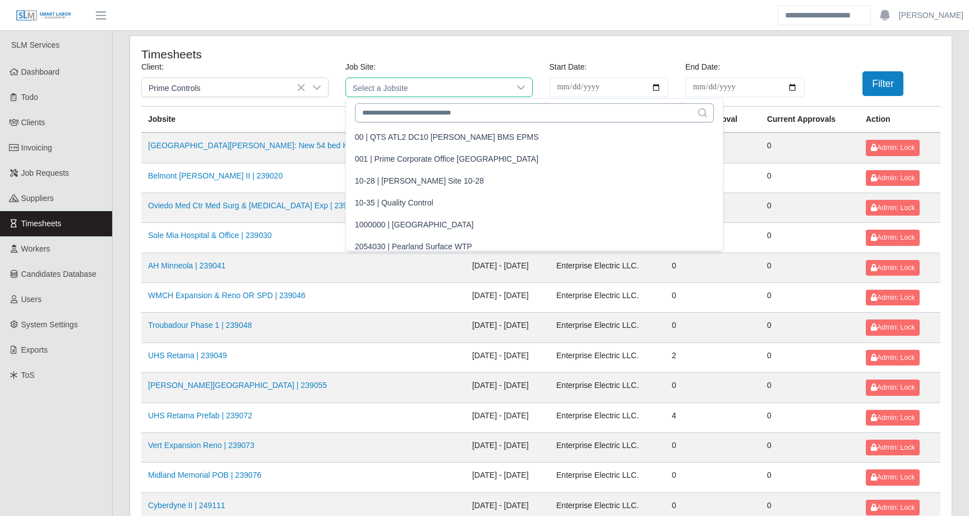 The height and width of the screenshot is (516, 969). What do you see at coordinates (200, 415) in the screenshot?
I see `a: UHS Retama Prefab | 239072` at bounding box center [200, 415].